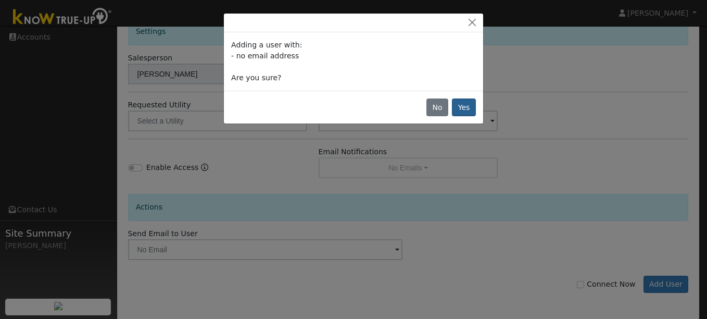  I want to click on button: Close, so click(473, 22).